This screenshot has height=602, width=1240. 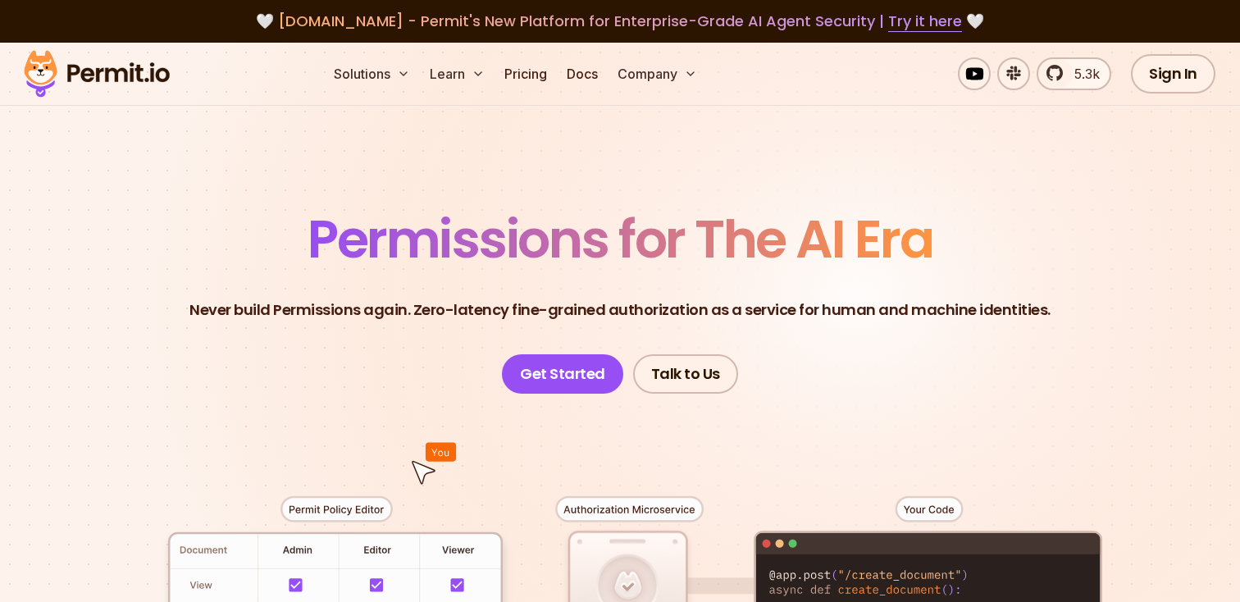 I want to click on button: Solutions, so click(x=371, y=74).